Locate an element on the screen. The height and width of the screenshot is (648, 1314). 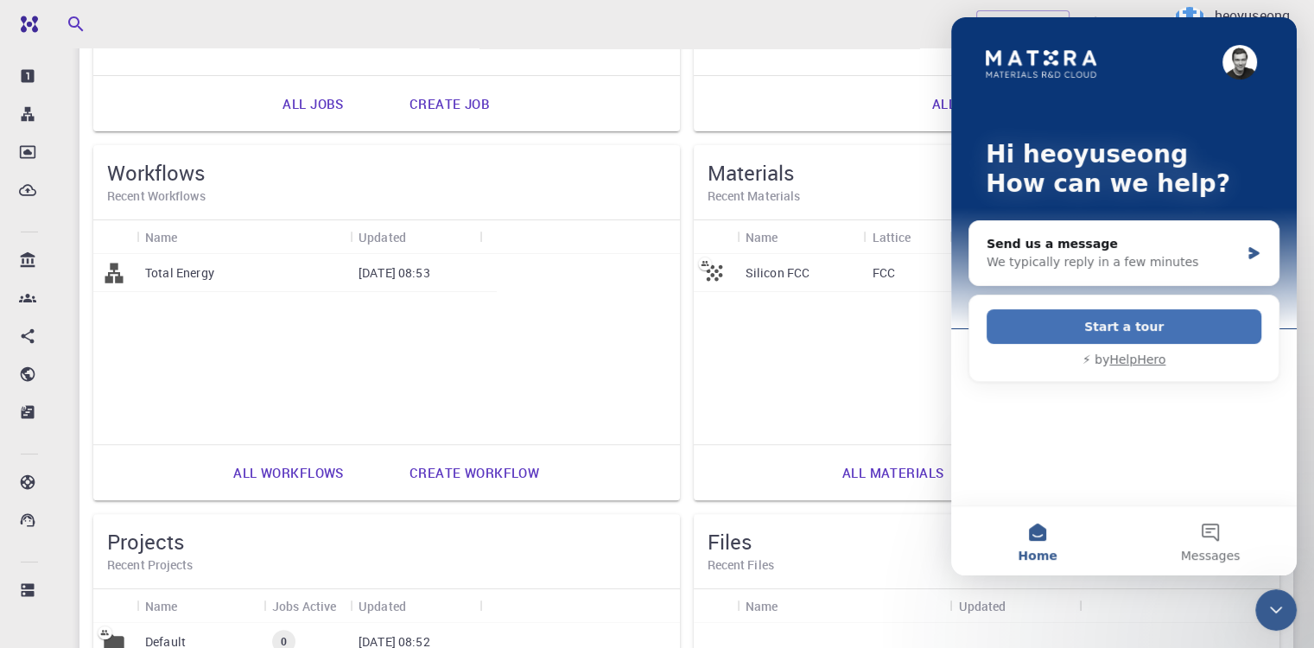
div: Send us a message is located at coordinates (162, 226).